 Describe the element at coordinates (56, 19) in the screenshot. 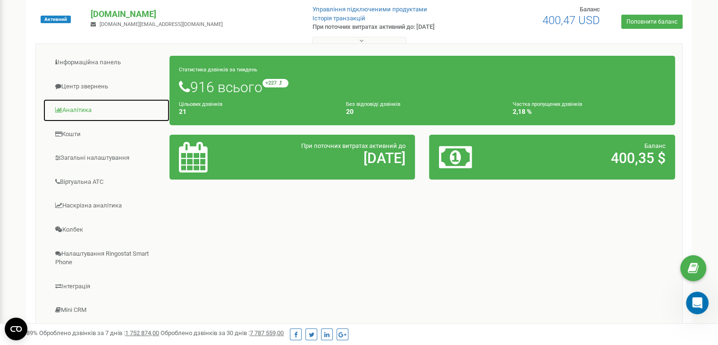

I see `span: Активний` at that location.